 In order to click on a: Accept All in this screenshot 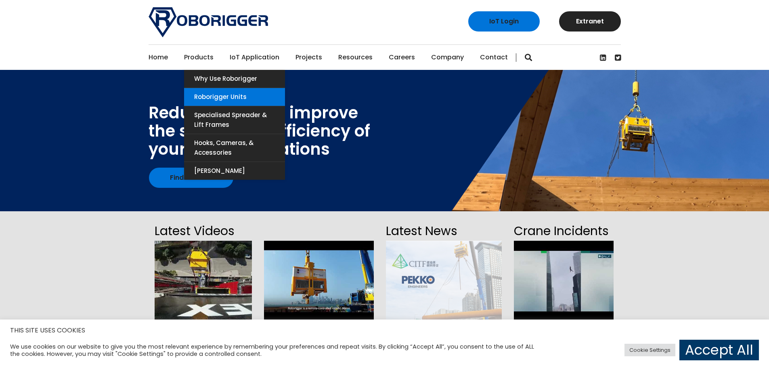, I will do `click(719, 350)`.